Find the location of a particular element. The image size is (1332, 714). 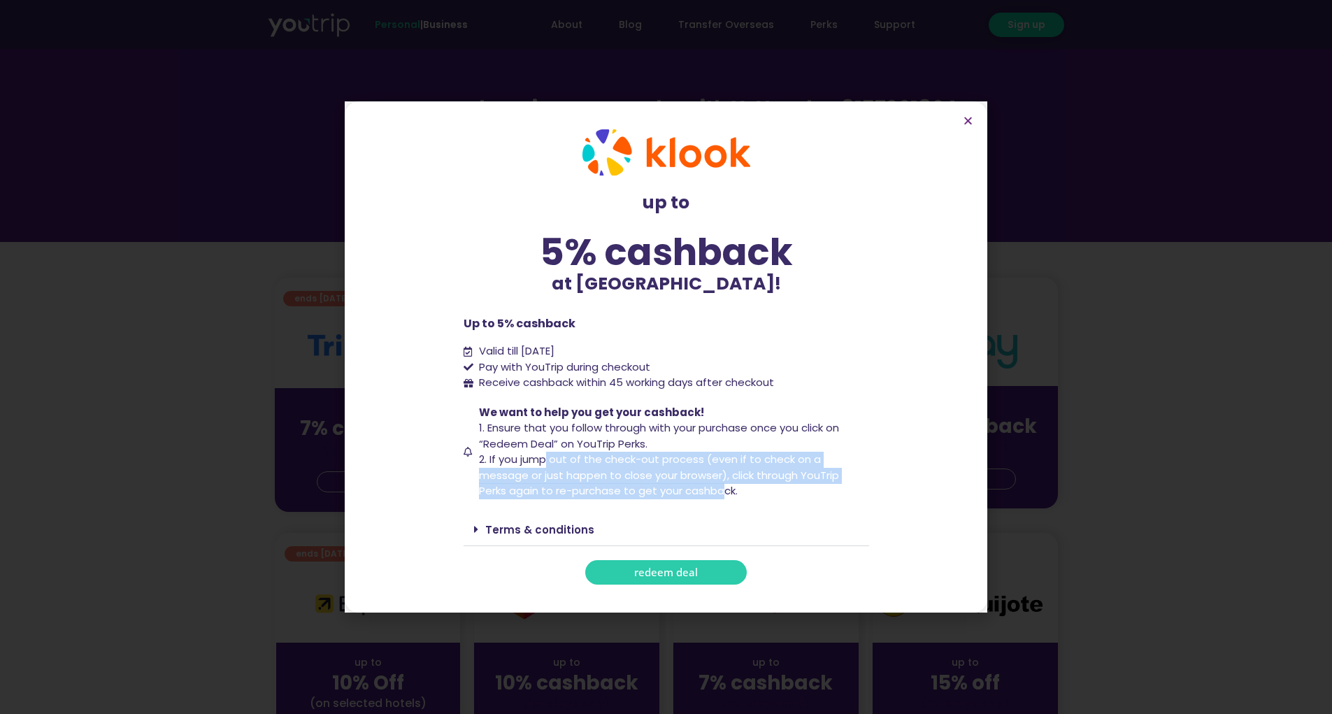

p: Up to 5% cashback is located at coordinates (666, 324).